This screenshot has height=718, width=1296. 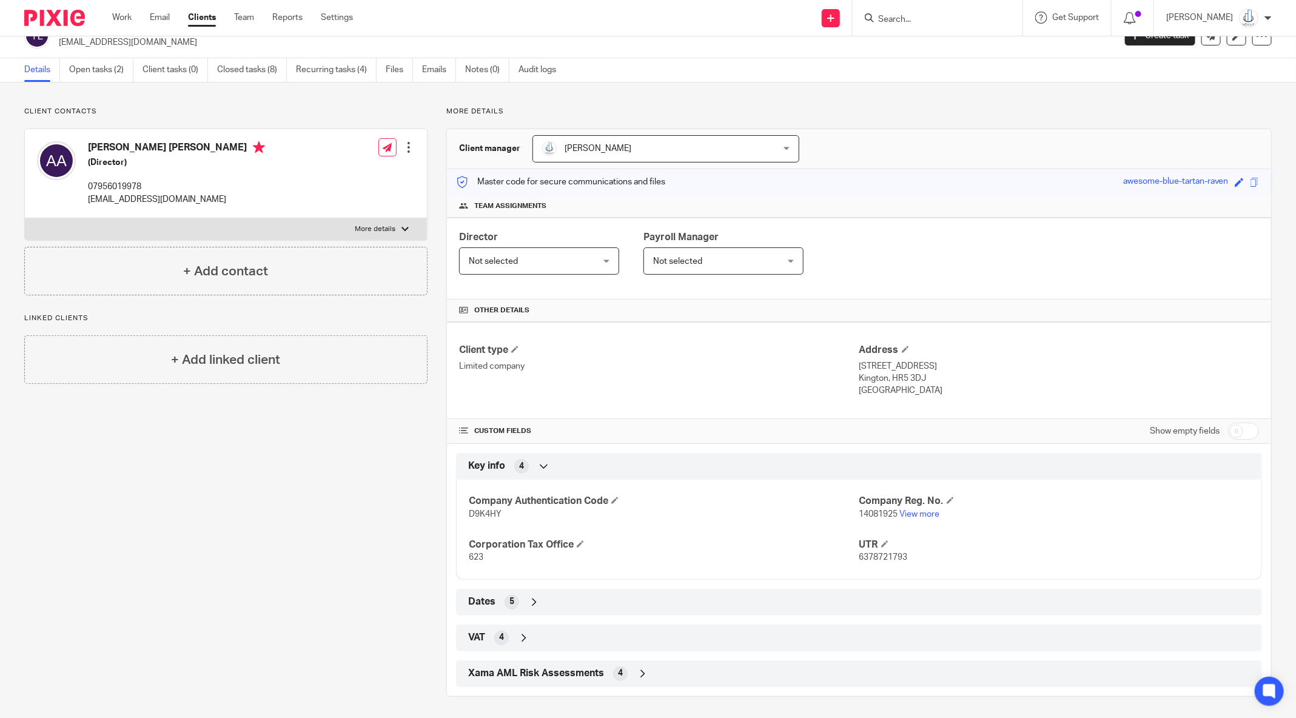 What do you see at coordinates (884, 557) in the screenshot?
I see `span: 6378721793` at bounding box center [884, 557].